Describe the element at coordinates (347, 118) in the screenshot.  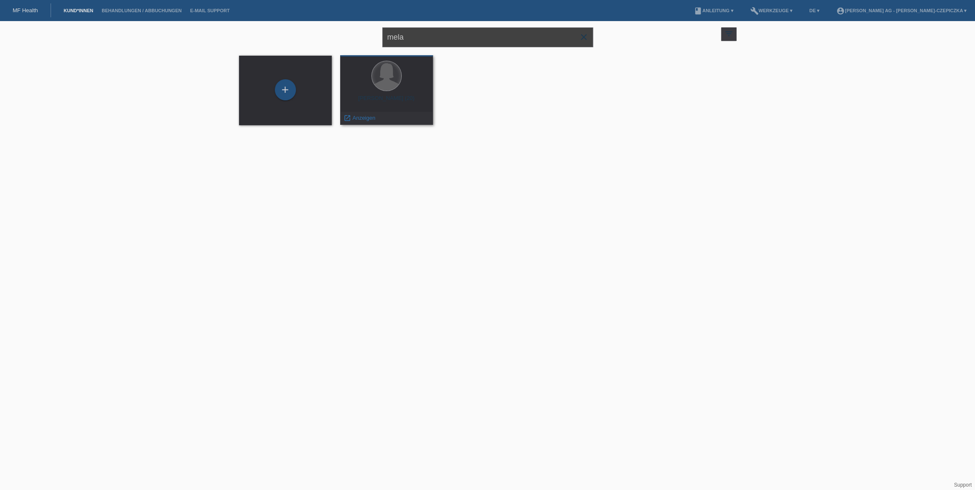
I see `i: launch` at that location.